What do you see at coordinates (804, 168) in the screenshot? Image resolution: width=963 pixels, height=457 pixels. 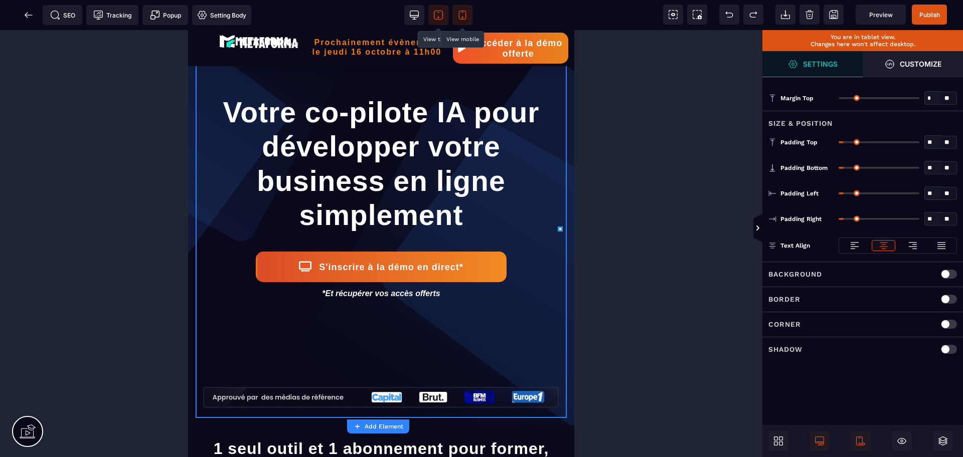 I see `span: Padding Bottom` at bounding box center [804, 168].